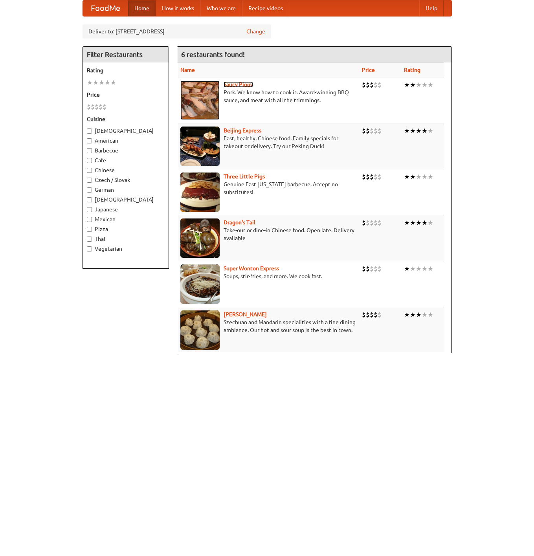  Describe the element at coordinates (242, 130) in the screenshot. I see `a: Beijing Express` at that location.